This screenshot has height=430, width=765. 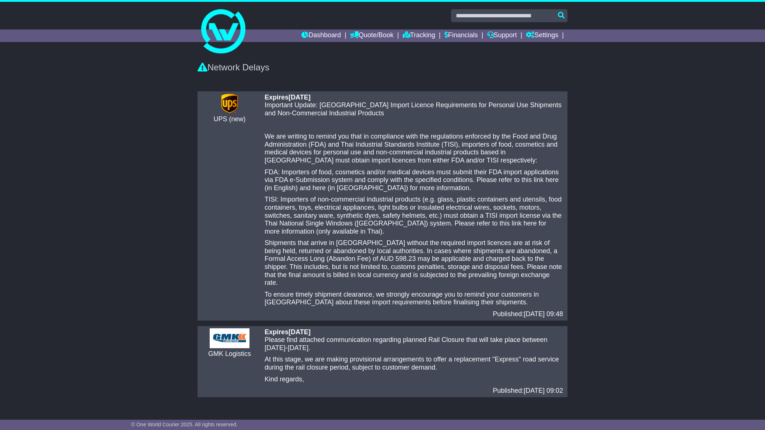 What do you see at coordinates (414, 364) in the screenshot?
I see `p: At this stage, we are making provisional arrangements to offer a replacement "Express" road servi...` at bounding box center [414, 364].